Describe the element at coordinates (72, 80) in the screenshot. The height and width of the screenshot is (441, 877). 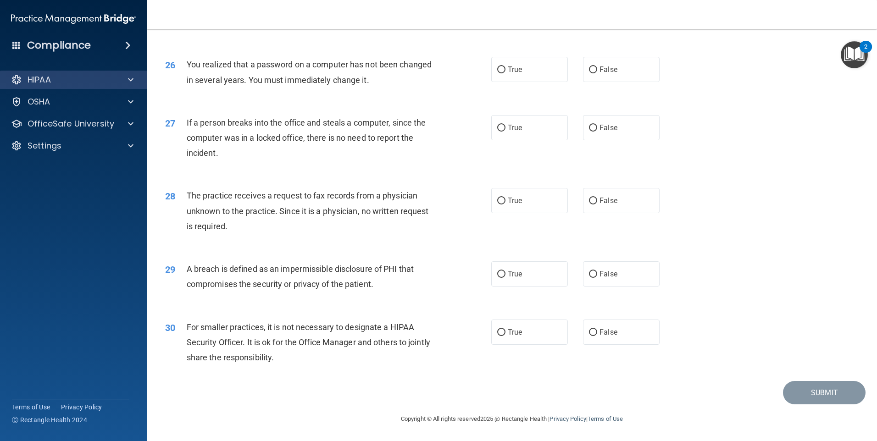
I see `a: HIPAA` at that location.